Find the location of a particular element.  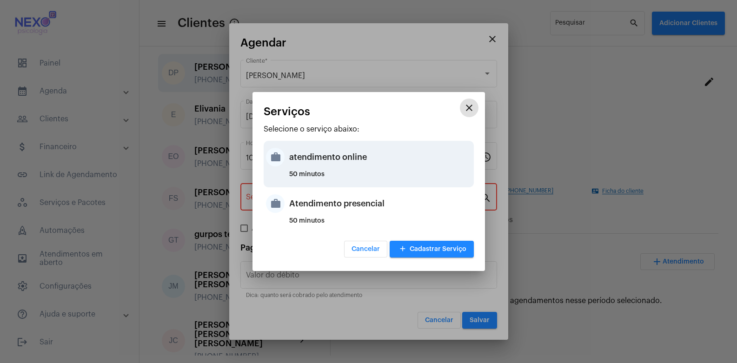

span: Cadastrar Serviço is located at coordinates (431, 249).